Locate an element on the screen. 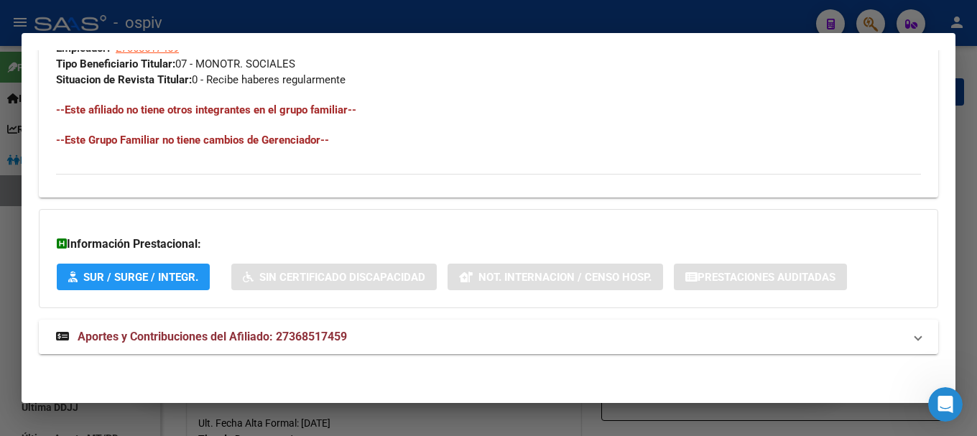 This screenshot has height=436, width=977. mat-expansion-panel-header: Aportes y Contribuciones del Afiliado: 27368517459 is located at coordinates (489, 337).